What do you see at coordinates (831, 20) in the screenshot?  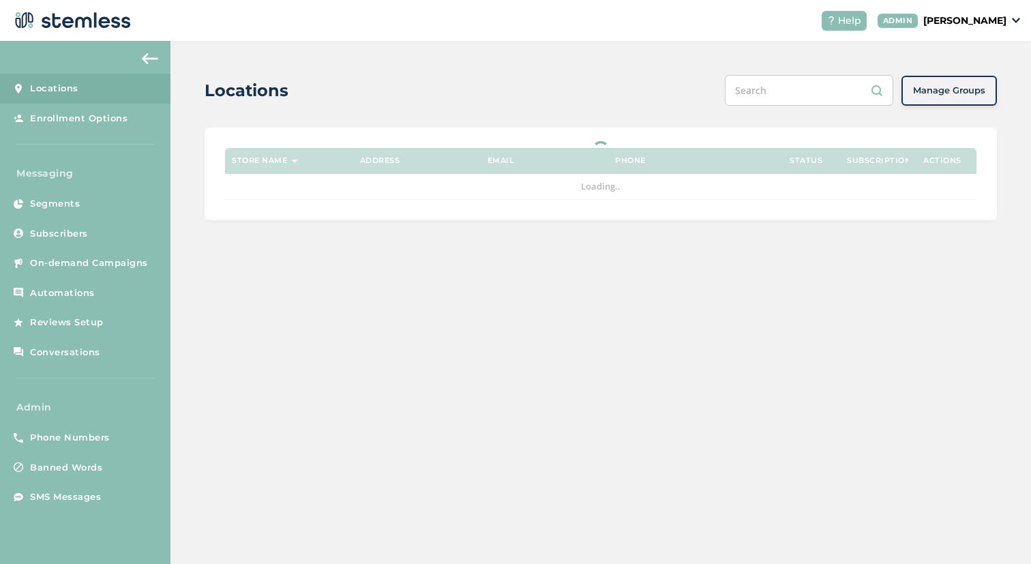 I see `img: icon-help-white-03924b79.svg` at bounding box center [831, 20].